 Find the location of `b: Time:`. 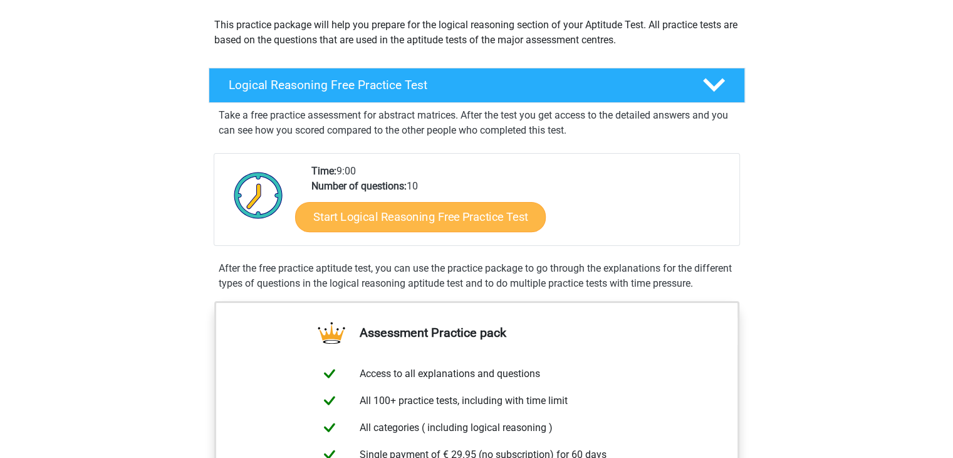

b: Time: is located at coordinates (324, 170).